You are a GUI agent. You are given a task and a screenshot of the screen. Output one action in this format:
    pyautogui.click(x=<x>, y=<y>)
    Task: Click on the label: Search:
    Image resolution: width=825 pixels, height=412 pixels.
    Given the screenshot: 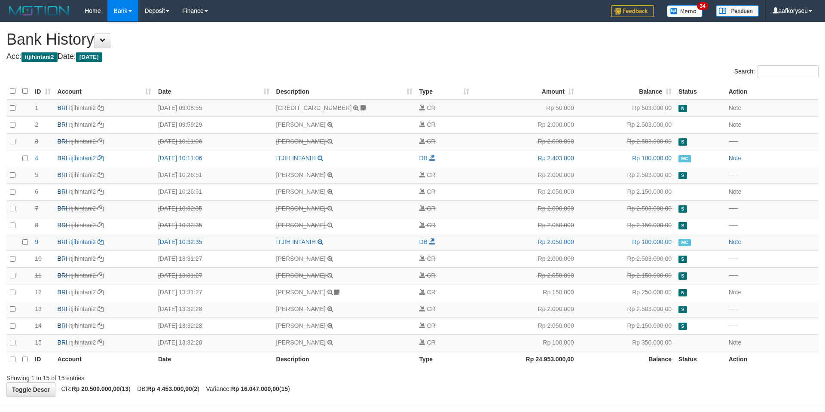 What is the action you would take?
    pyautogui.click(x=776, y=72)
    